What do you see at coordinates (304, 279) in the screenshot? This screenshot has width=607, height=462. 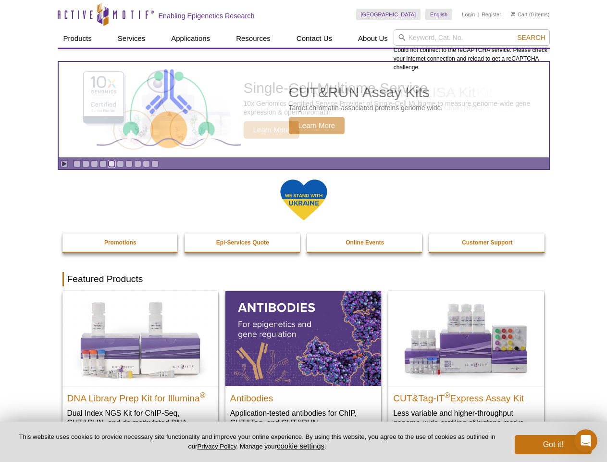 I see `h2: Featured Products` at bounding box center [304, 279].